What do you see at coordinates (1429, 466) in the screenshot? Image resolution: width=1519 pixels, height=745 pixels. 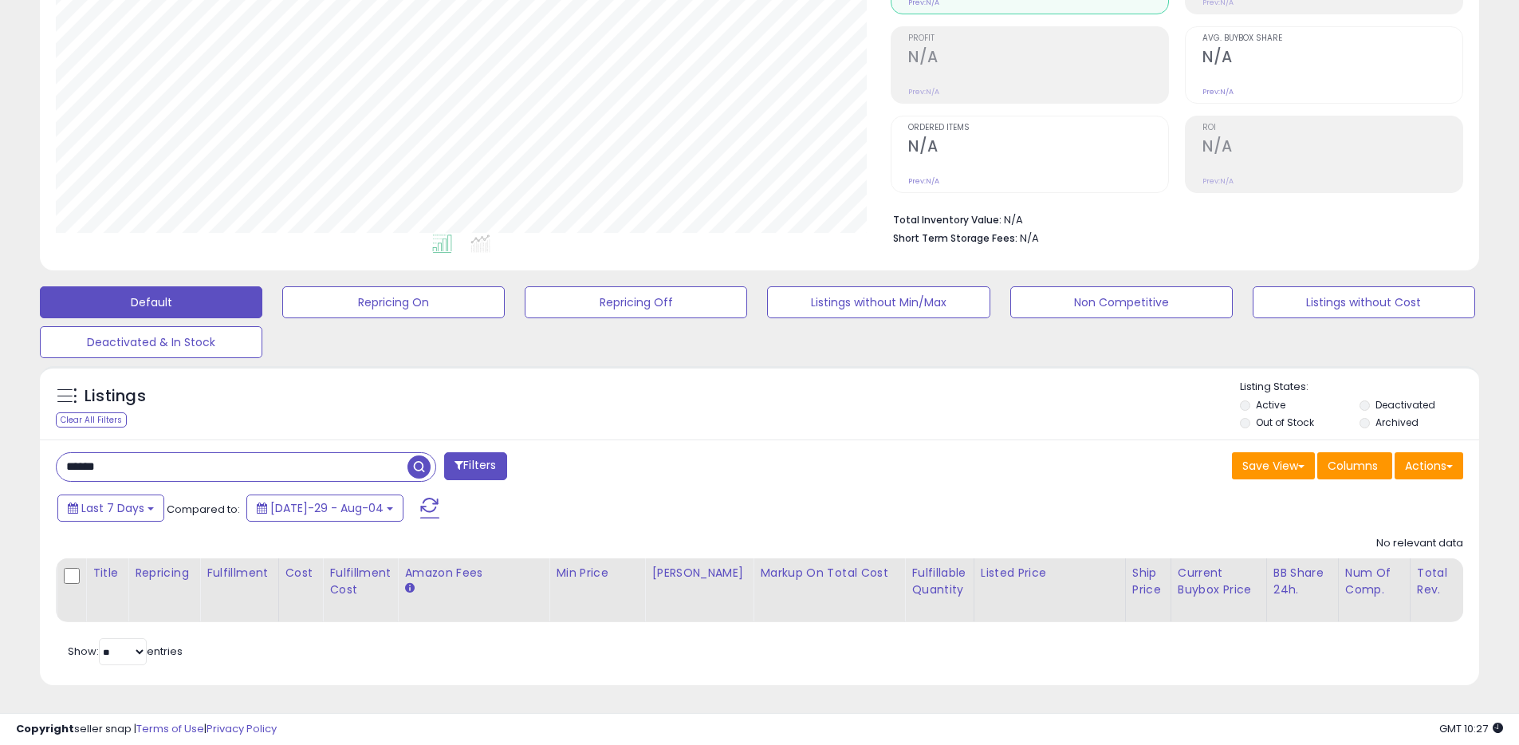 I see `button: Actions` at bounding box center [1429, 466].